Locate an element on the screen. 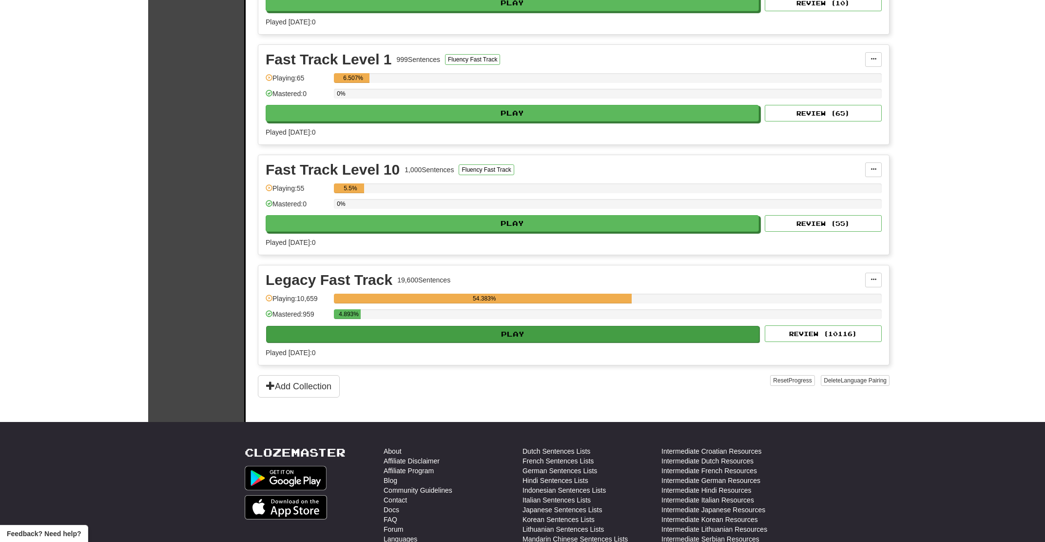  span: Progress is located at coordinates (800, 380).